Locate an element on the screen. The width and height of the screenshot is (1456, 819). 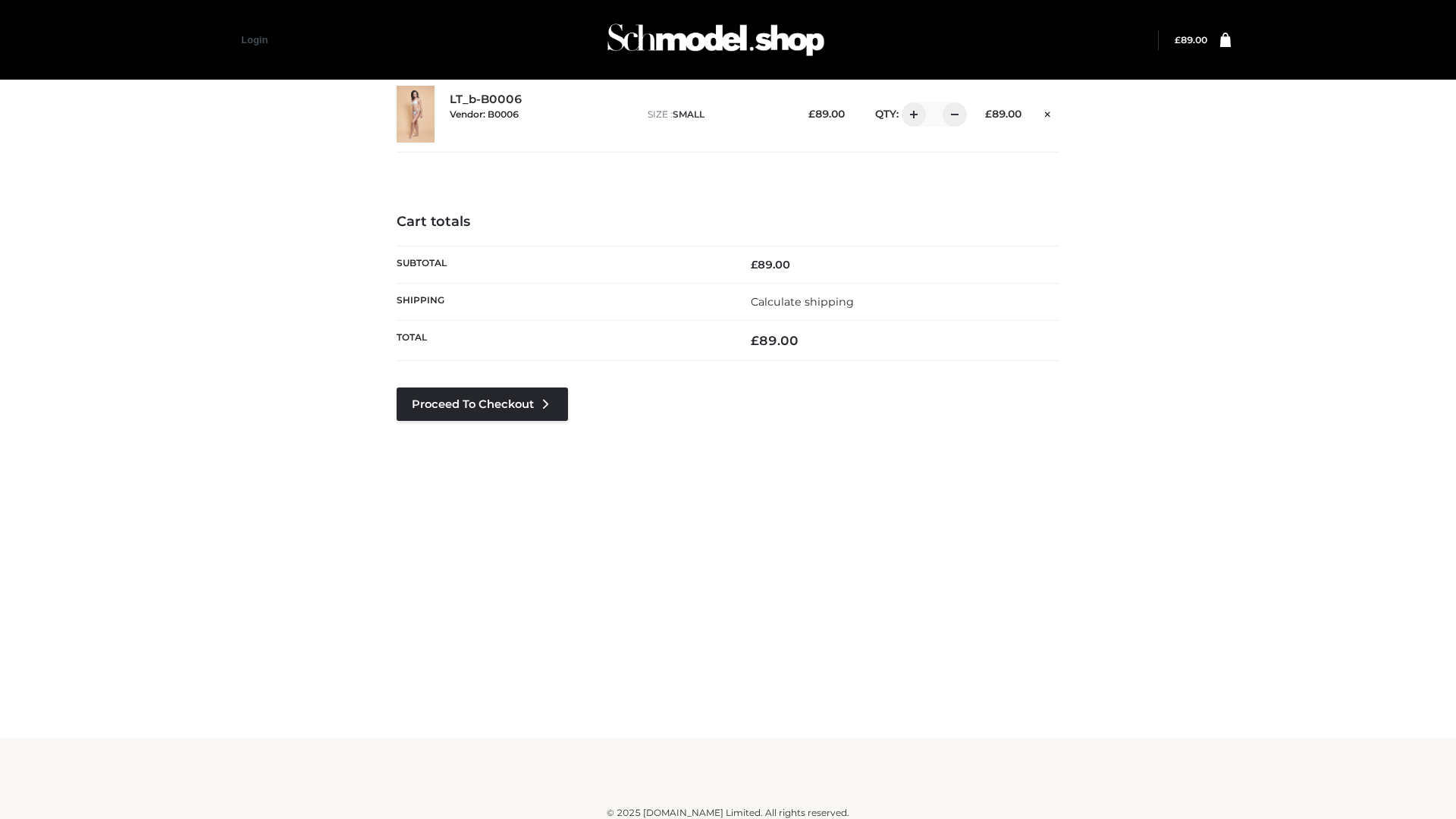
a: Remove this item is located at coordinates (1048, 112).